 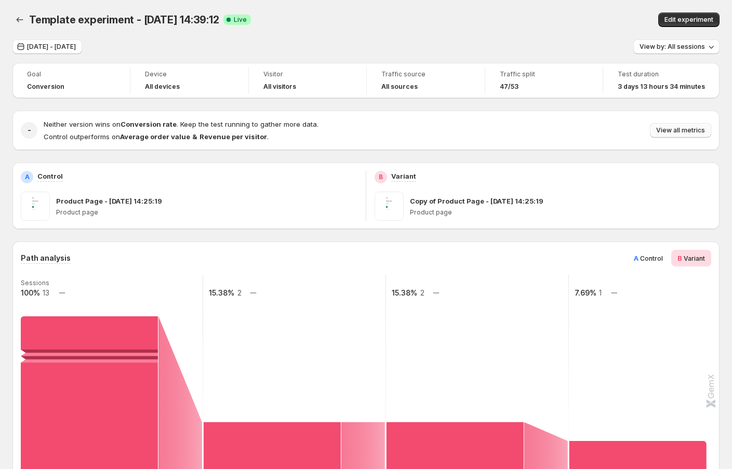 What do you see at coordinates (181, 124) in the screenshot?
I see `span: Neither version wins on . Keep the test running to gather more data.` at bounding box center [181, 124].